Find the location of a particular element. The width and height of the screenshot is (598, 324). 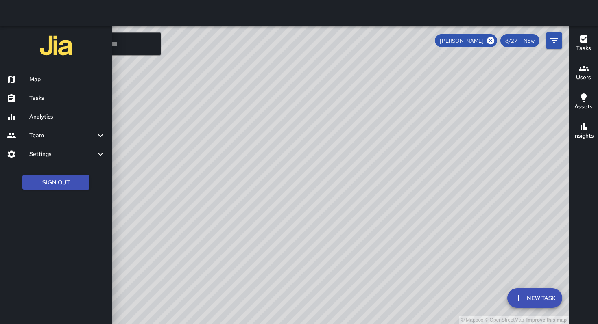

h6: Users is located at coordinates (583, 78).